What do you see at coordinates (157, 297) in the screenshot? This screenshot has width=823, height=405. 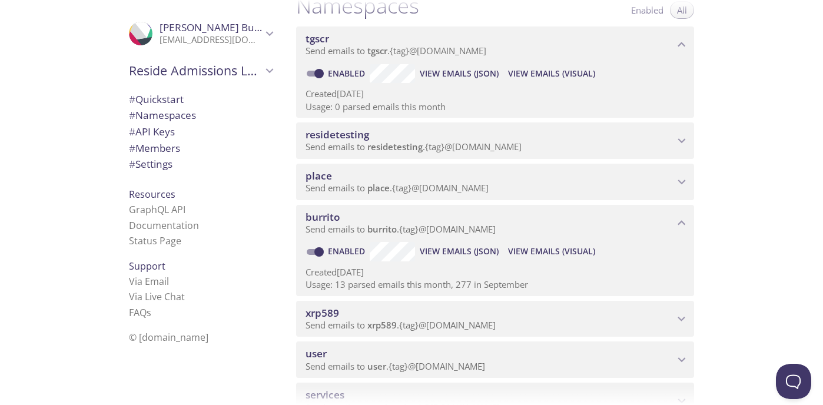 I see `a: Via Live Chat` at bounding box center [157, 297].